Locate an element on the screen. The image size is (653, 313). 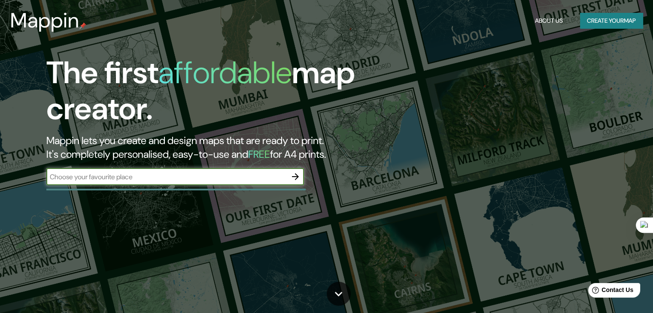
h2: Mappin lets you create and design maps that are ready to print. It's completely personalised, eas... is located at coordinates (209, 148).